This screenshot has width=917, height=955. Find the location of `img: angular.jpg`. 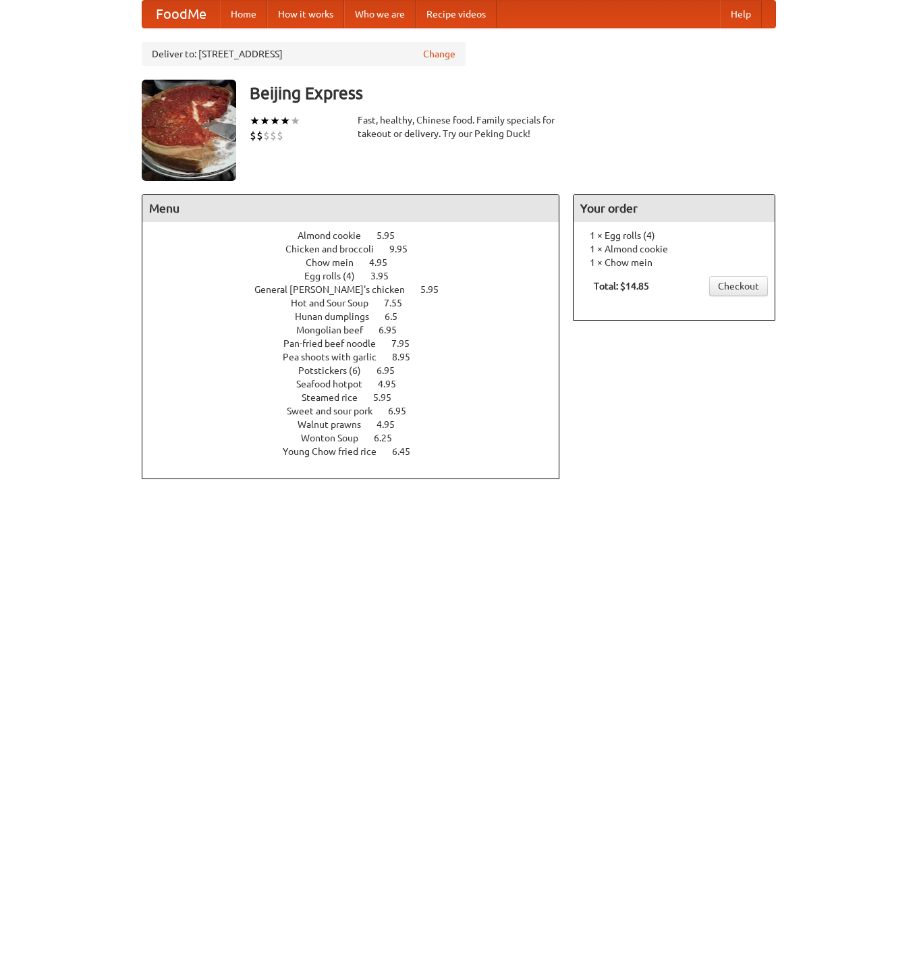

img: angular.jpg is located at coordinates (189, 130).